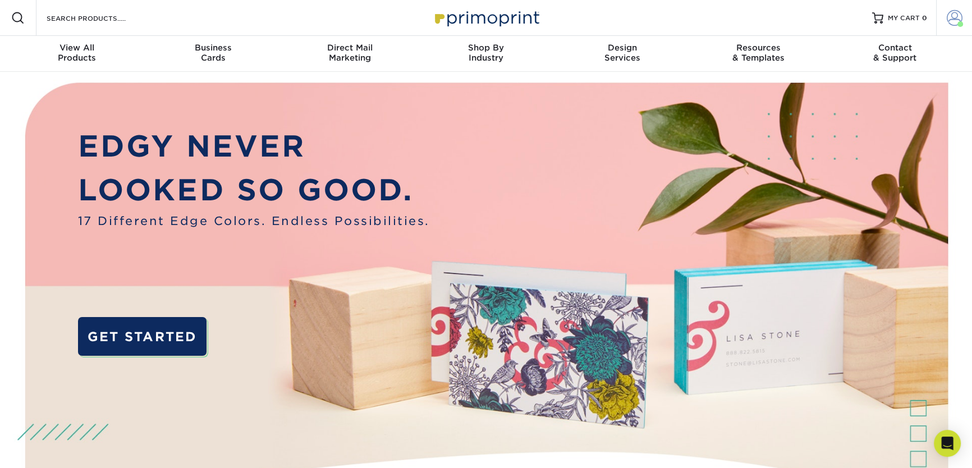  What do you see at coordinates (895, 54) in the screenshot?
I see `a: Contact& Support` at bounding box center [895, 54].